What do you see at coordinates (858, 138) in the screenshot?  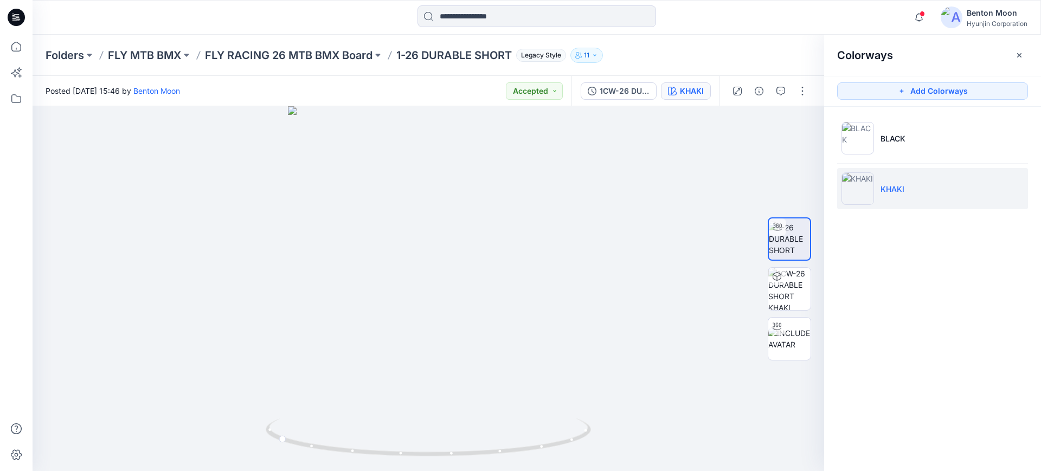 I see `img: BLACK` at bounding box center [858, 138].